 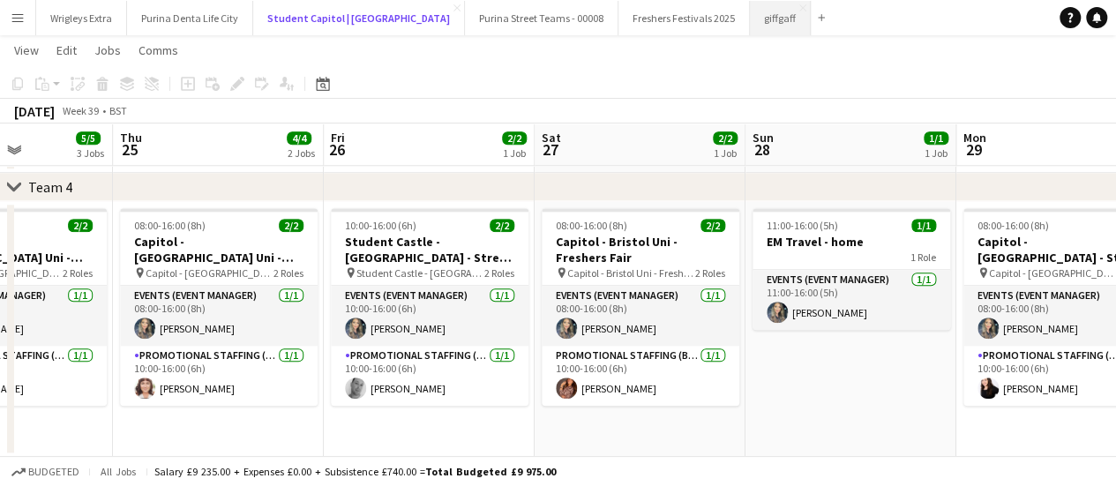 I want to click on div: 08:00-16:00 (8h)2/2Capitol - Bristol Uni - Freshers Fair Capitol - Bristol Uni - Freshers Fair2 R..., so click(x=640, y=307).